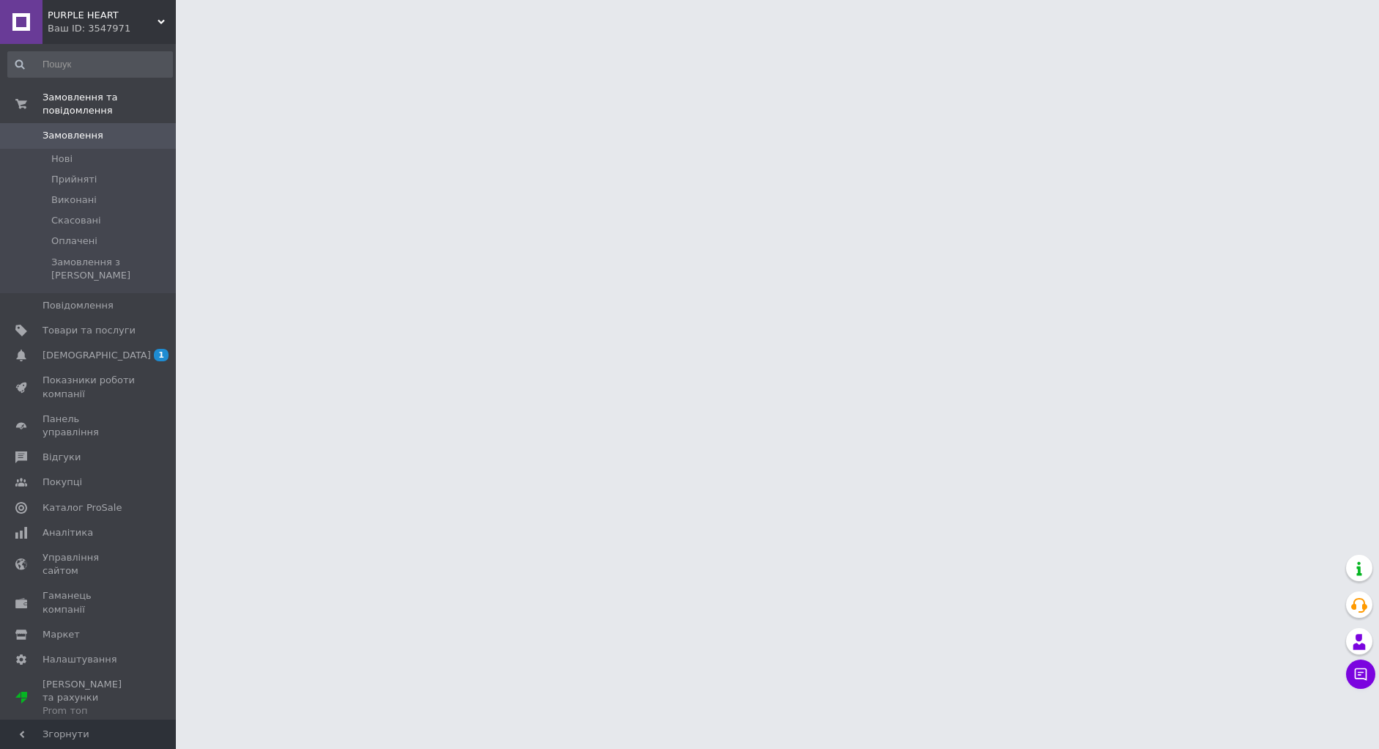 This screenshot has height=749, width=1379. What do you see at coordinates (161, 355) in the screenshot?
I see `span: 1` at bounding box center [161, 355].